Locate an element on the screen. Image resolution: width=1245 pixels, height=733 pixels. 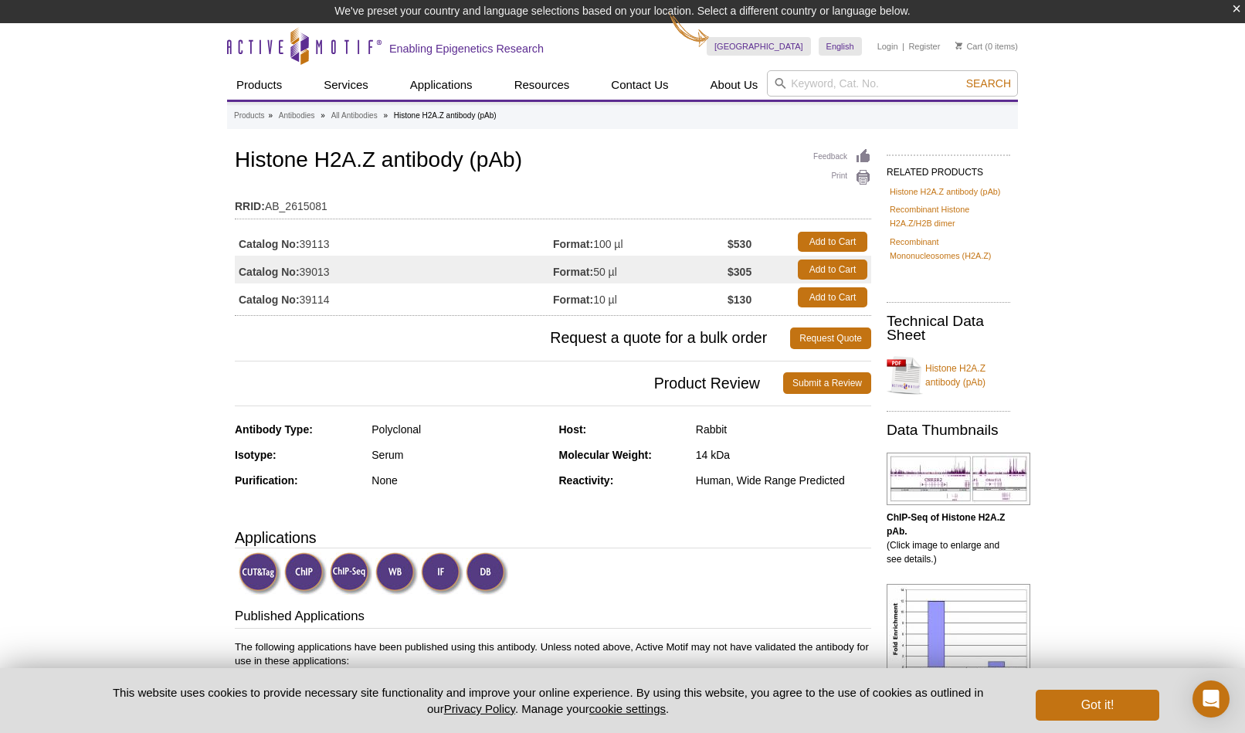
img: Western Blot Validated is located at coordinates (396, 573).